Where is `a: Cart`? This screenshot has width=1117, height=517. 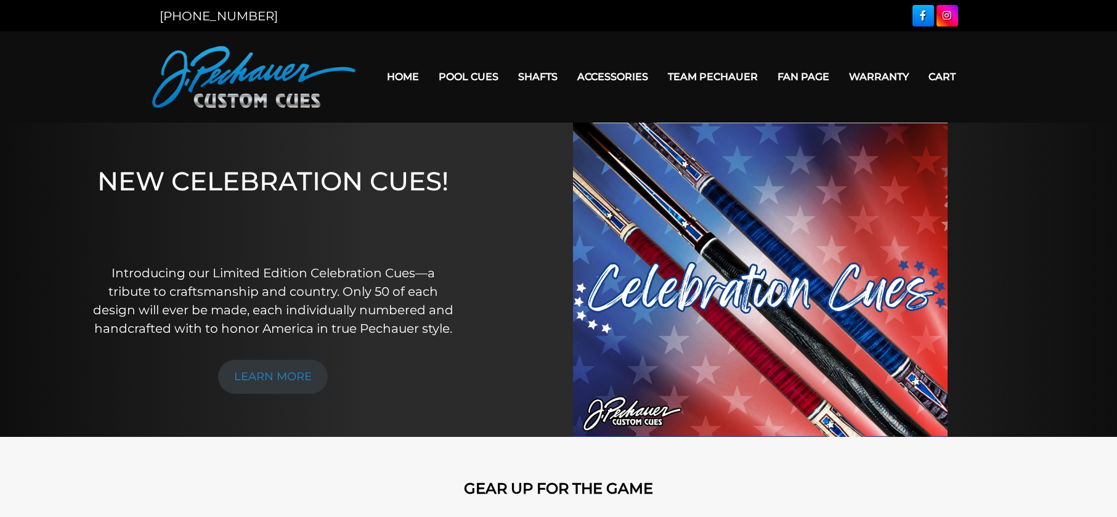
a: Cart is located at coordinates (942, 76).